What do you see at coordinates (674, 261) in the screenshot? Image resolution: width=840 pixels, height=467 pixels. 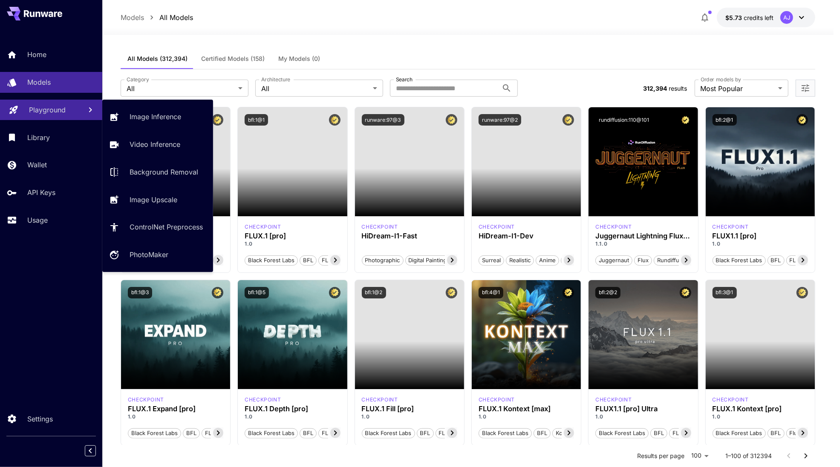 I see `span: rundiffusion` at bounding box center [674, 261].